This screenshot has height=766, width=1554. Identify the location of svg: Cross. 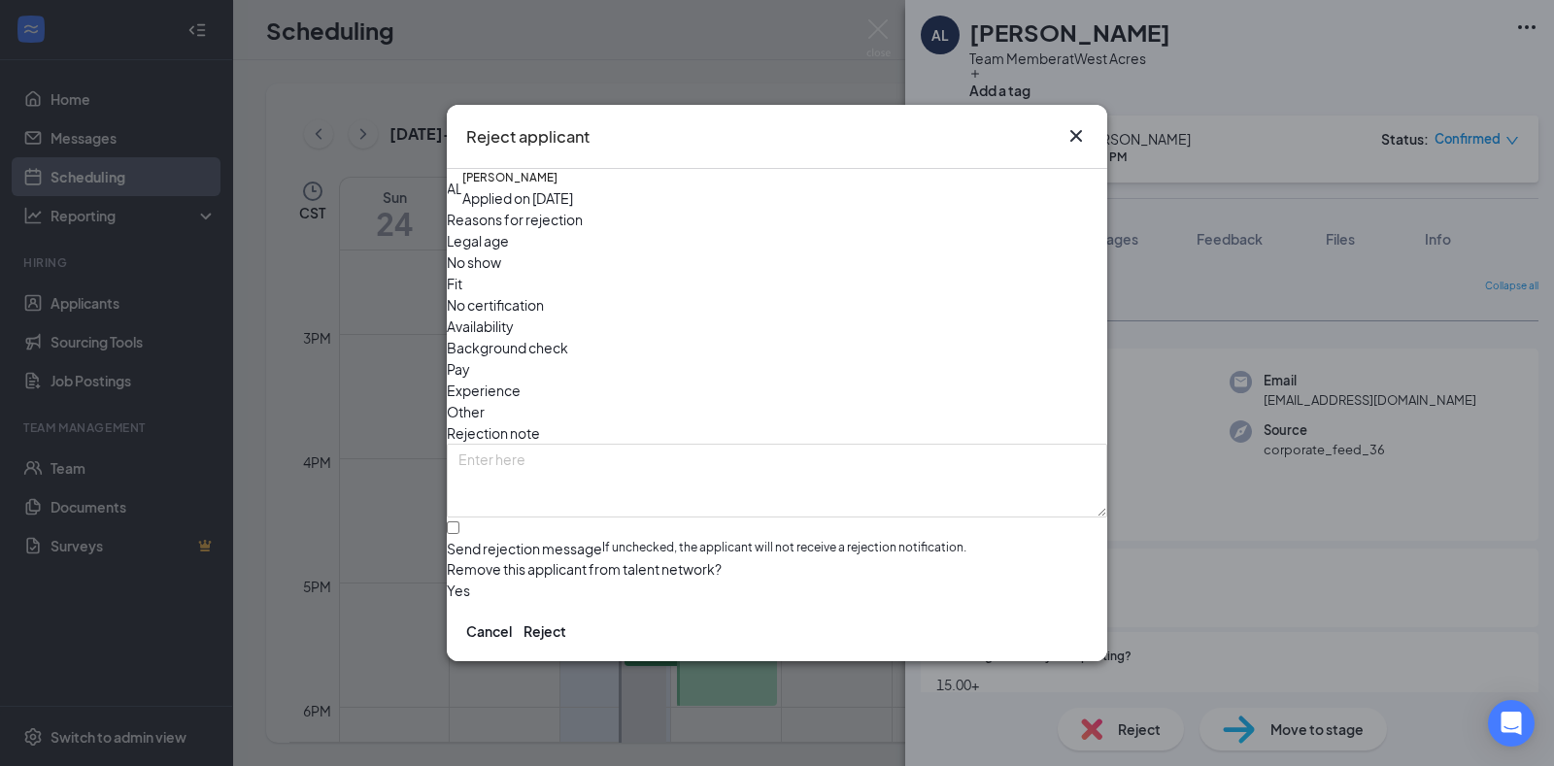
(1076, 136).